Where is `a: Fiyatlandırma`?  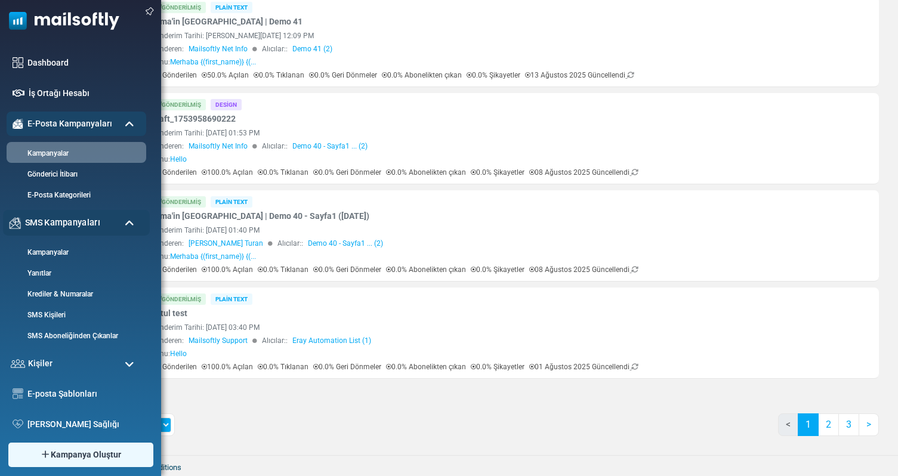 a: Fiyatlandırma is located at coordinates (289, 443).